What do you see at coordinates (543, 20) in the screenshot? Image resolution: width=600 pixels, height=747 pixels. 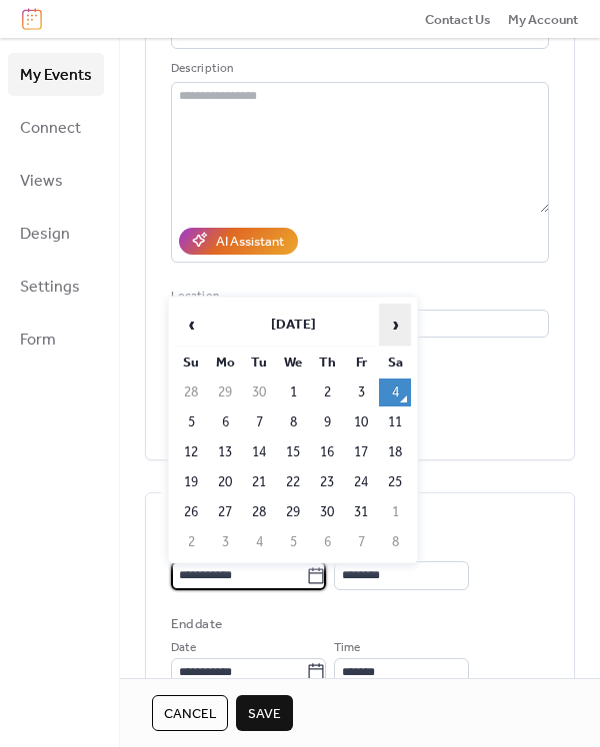 I see `span: My Account` at bounding box center [543, 20].